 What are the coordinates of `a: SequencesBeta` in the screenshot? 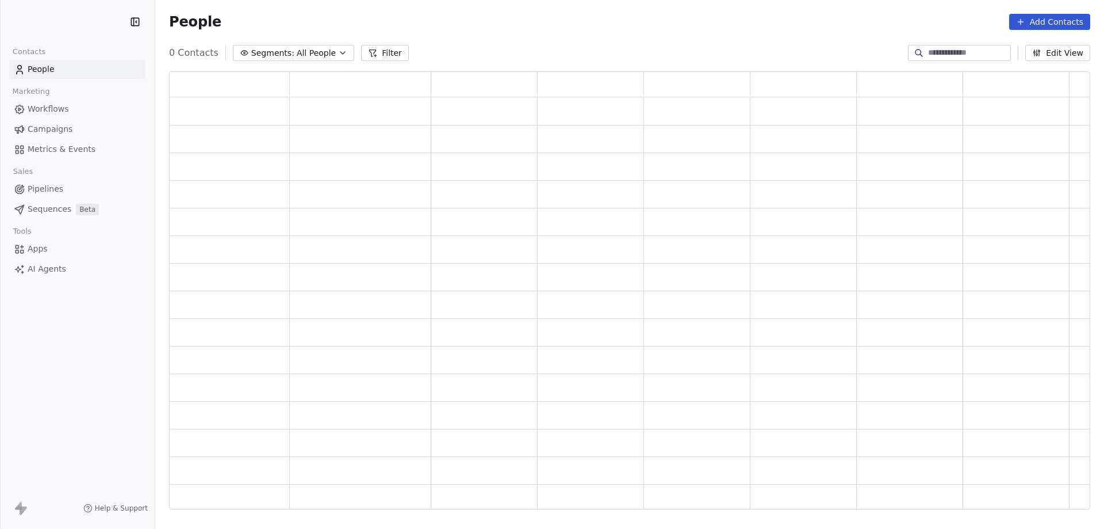 It's located at (77, 209).